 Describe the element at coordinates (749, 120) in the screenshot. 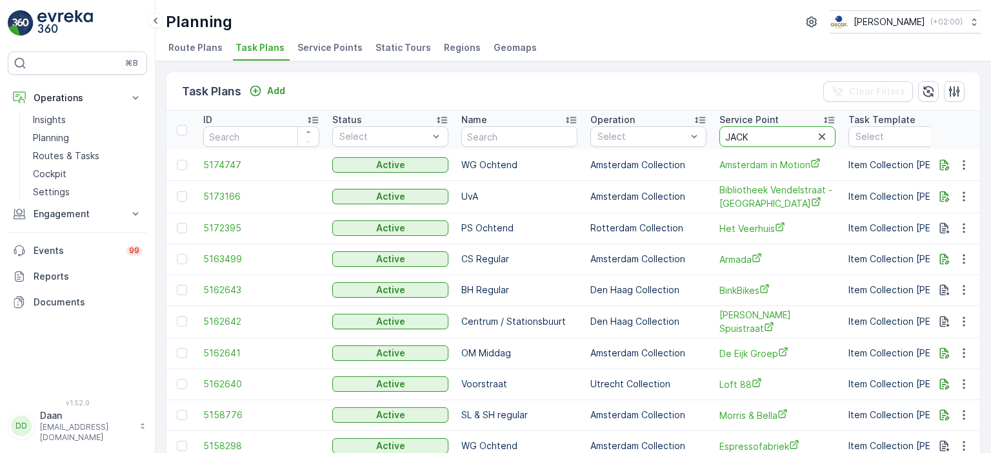

I see `p: Service Point` at that location.